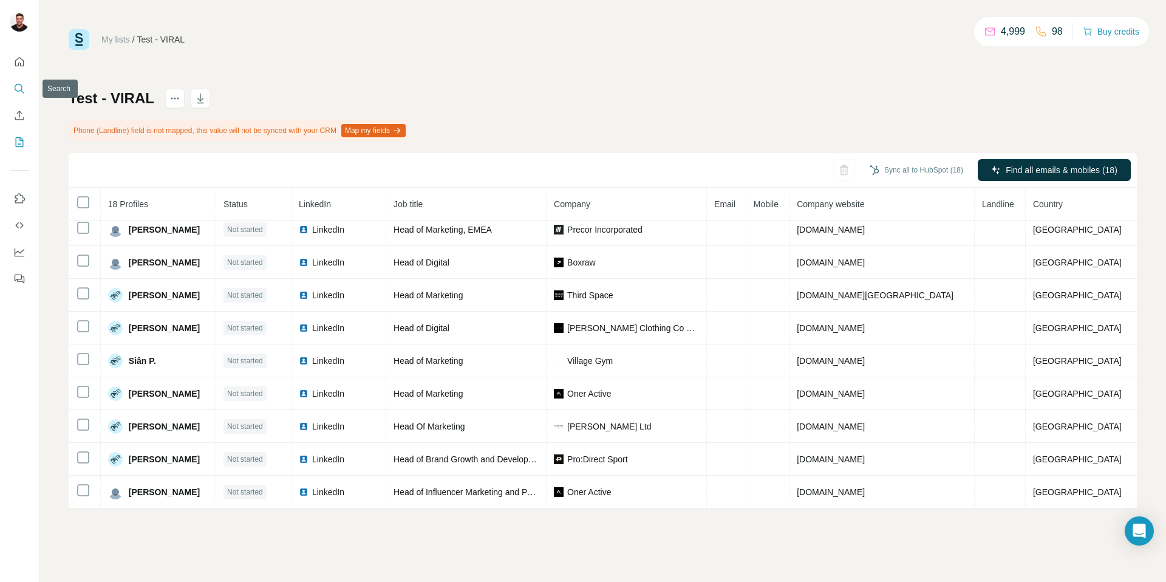 Image resolution: width=1166 pixels, height=582 pixels. Describe the element at coordinates (428, 295) in the screenshot. I see `span: Head of Marketing` at that location.